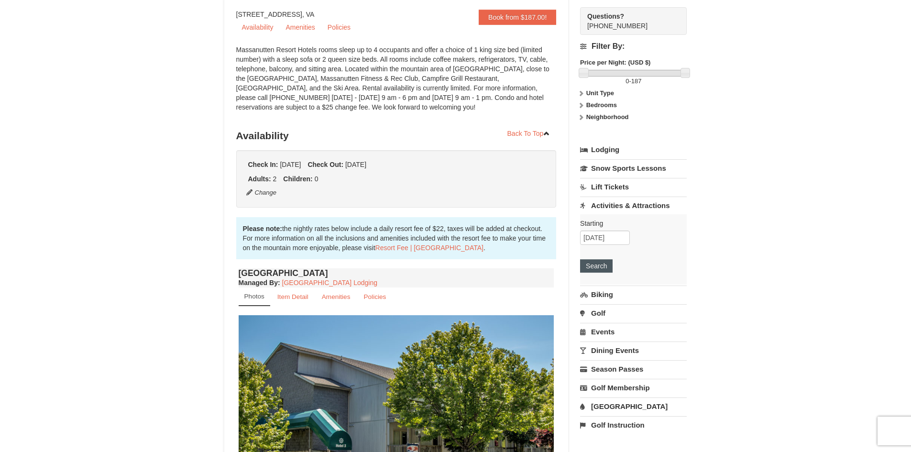  What do you see at coordinates (633, 294) in the screenshot?
I see `a: Biking` at bounding box center [633, 294].